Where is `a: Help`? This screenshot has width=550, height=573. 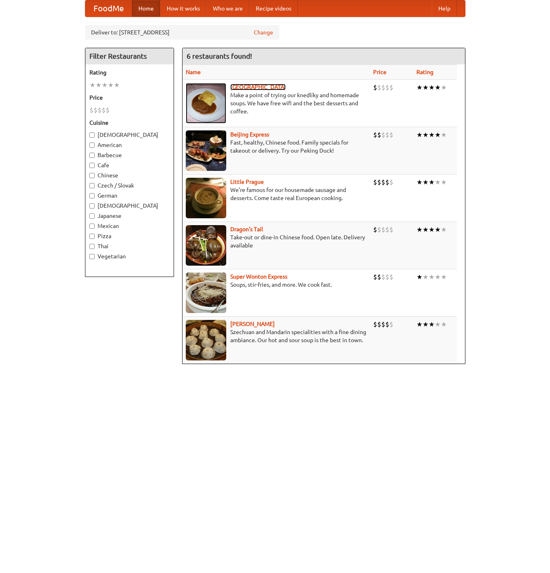
a: Help is located at coordinates (445, 9).